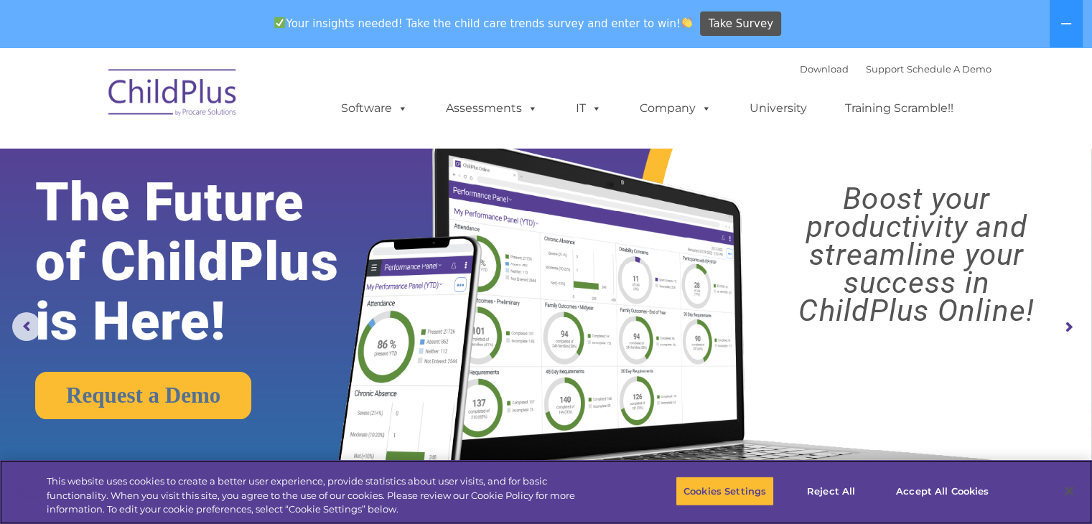  I want to click on span: Your insights needed! Take the child care trends survey and enter to win!, so click(483, 23).